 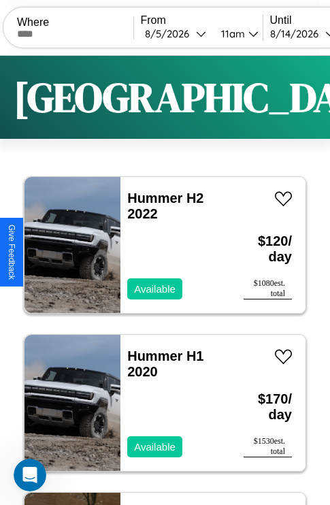 I want to click on label: From, so click(x=201, y=20).